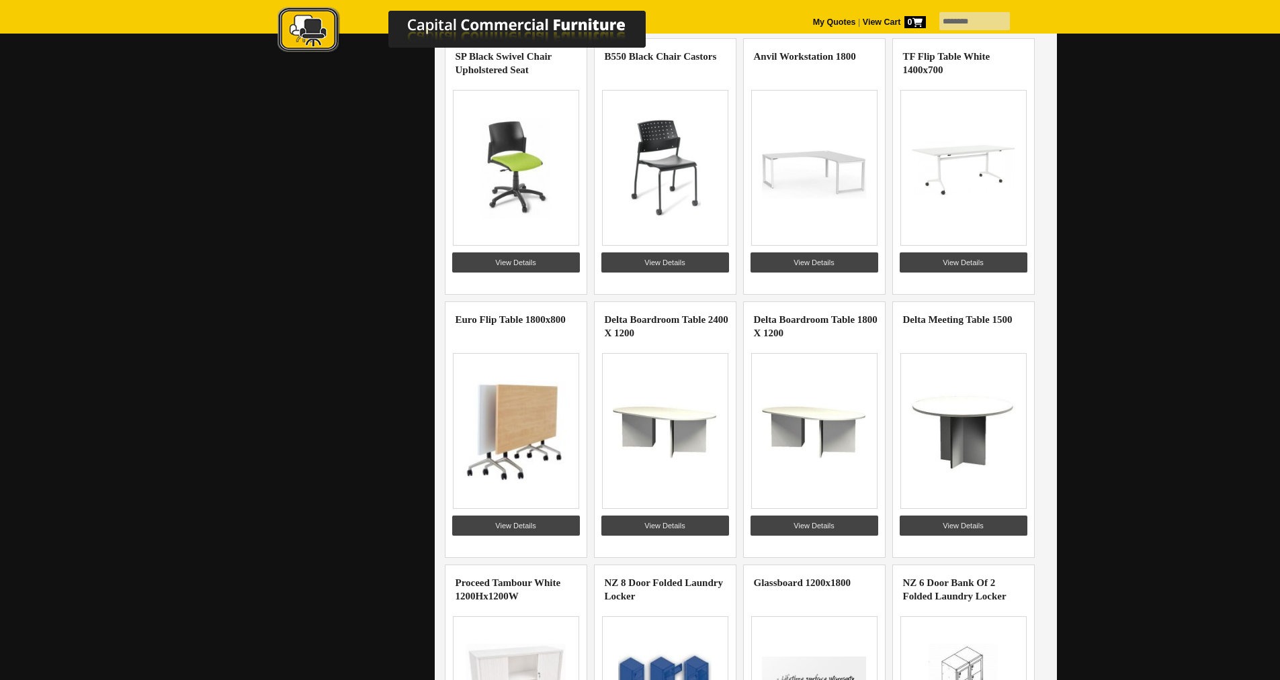 Image resolution: width=1280 pixels, height=680 pixels. I want to click on a: Proceed Tambour White 1200Hx1200W, so click(508, 590).